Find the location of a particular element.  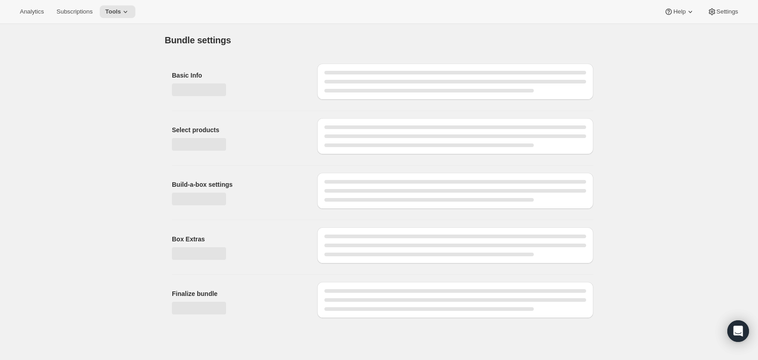

span: Tools is located at coordinates (113, 12).